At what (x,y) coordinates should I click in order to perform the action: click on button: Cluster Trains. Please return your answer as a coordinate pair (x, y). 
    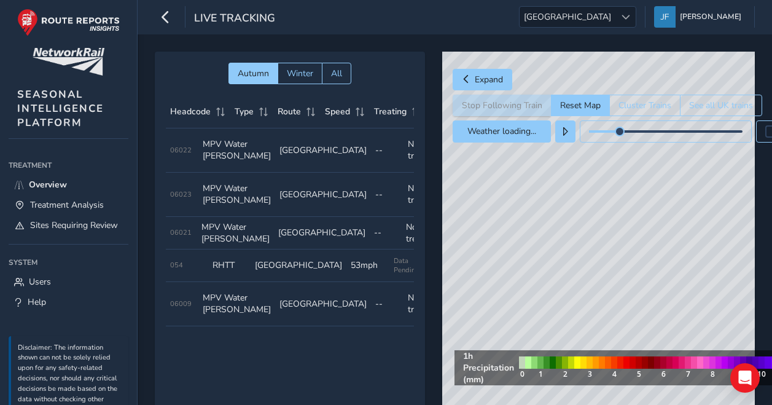
    Looking at the image, I should click on (645, 105).